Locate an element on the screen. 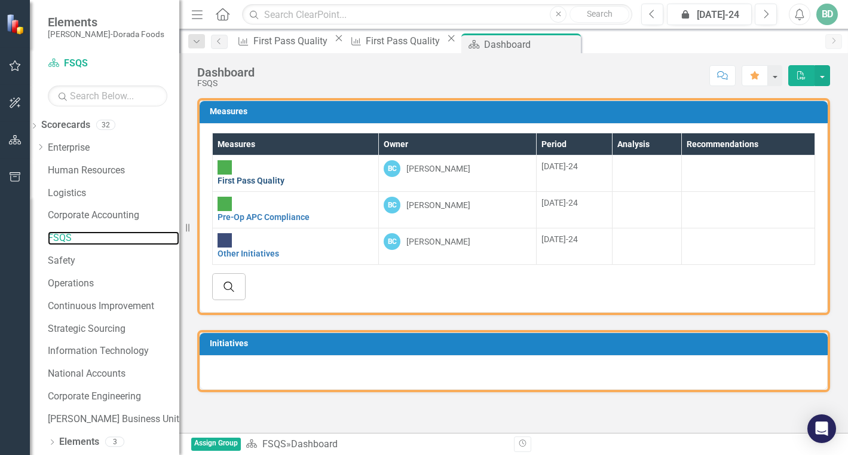 This screenshot has width=848, height=455. button: BD is located at coordinates (827, 14).